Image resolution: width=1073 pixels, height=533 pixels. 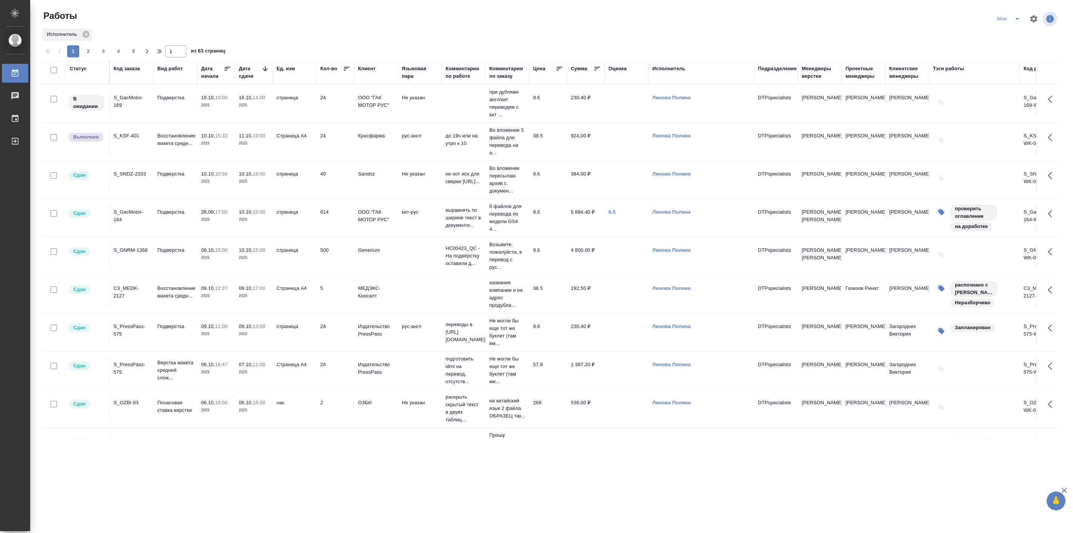 What do you see at coordinates (507, 370) in the screenshot?
I see `p: Не могли бы еще тот же буклет (там ми...` at bounding box center [507, 370].